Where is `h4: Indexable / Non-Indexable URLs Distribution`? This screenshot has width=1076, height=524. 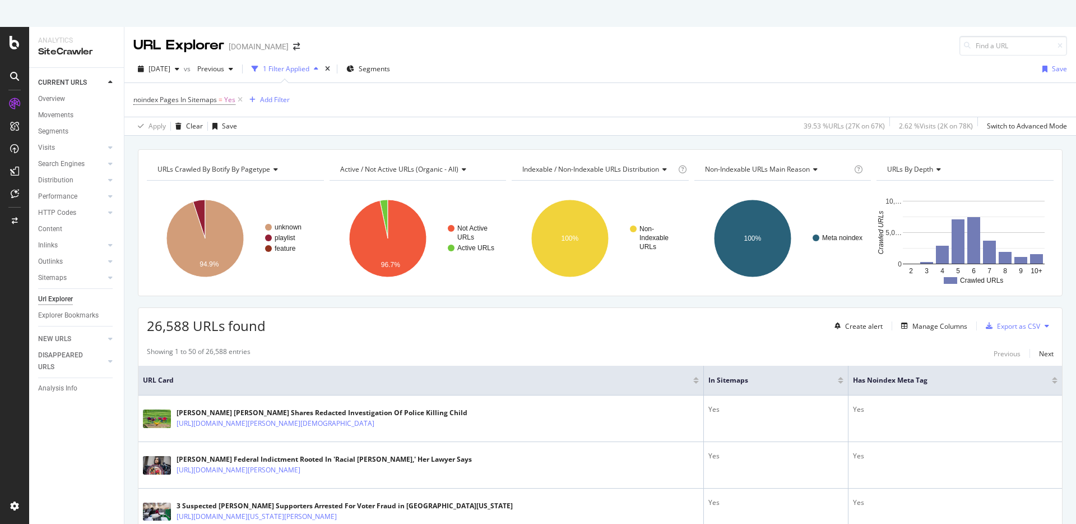
h4: Indexable / Non-Indexable URLs Distribution is located at coordinates (598, 169).